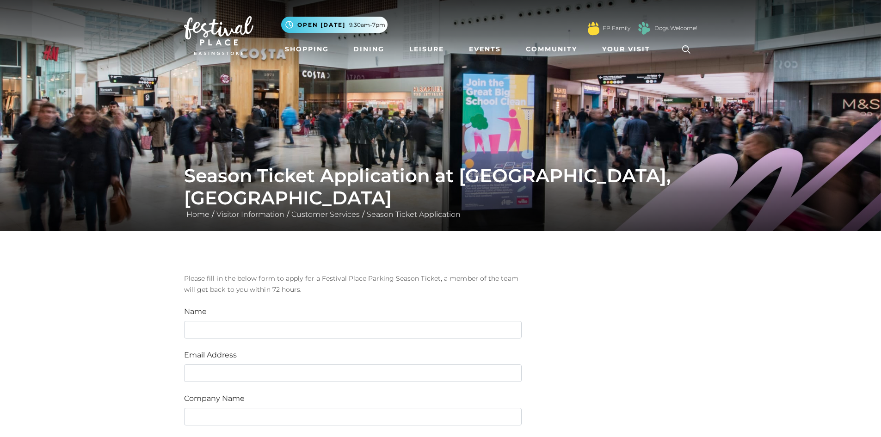  I want to click on span: Your Visit, so click(626, 49).